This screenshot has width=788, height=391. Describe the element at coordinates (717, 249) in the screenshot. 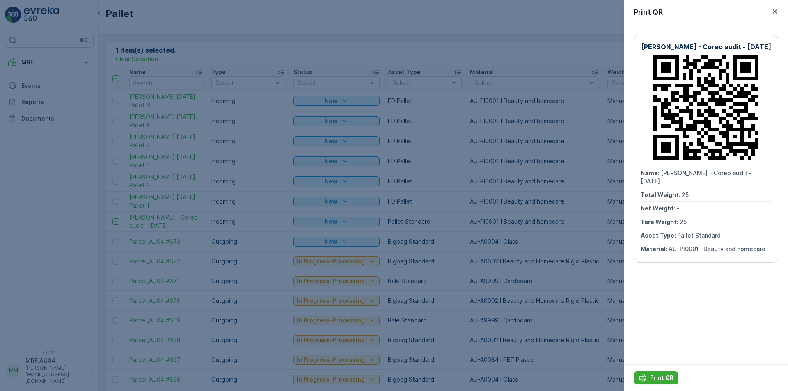

I see `span: AU-PI0001 I Beauty and homecare` at that location.